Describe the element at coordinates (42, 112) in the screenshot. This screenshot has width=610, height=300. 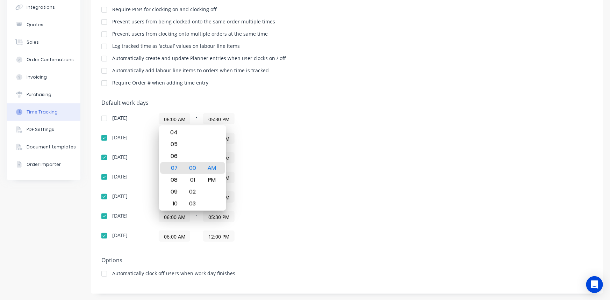
I see `div: Time Tracking` at that location.